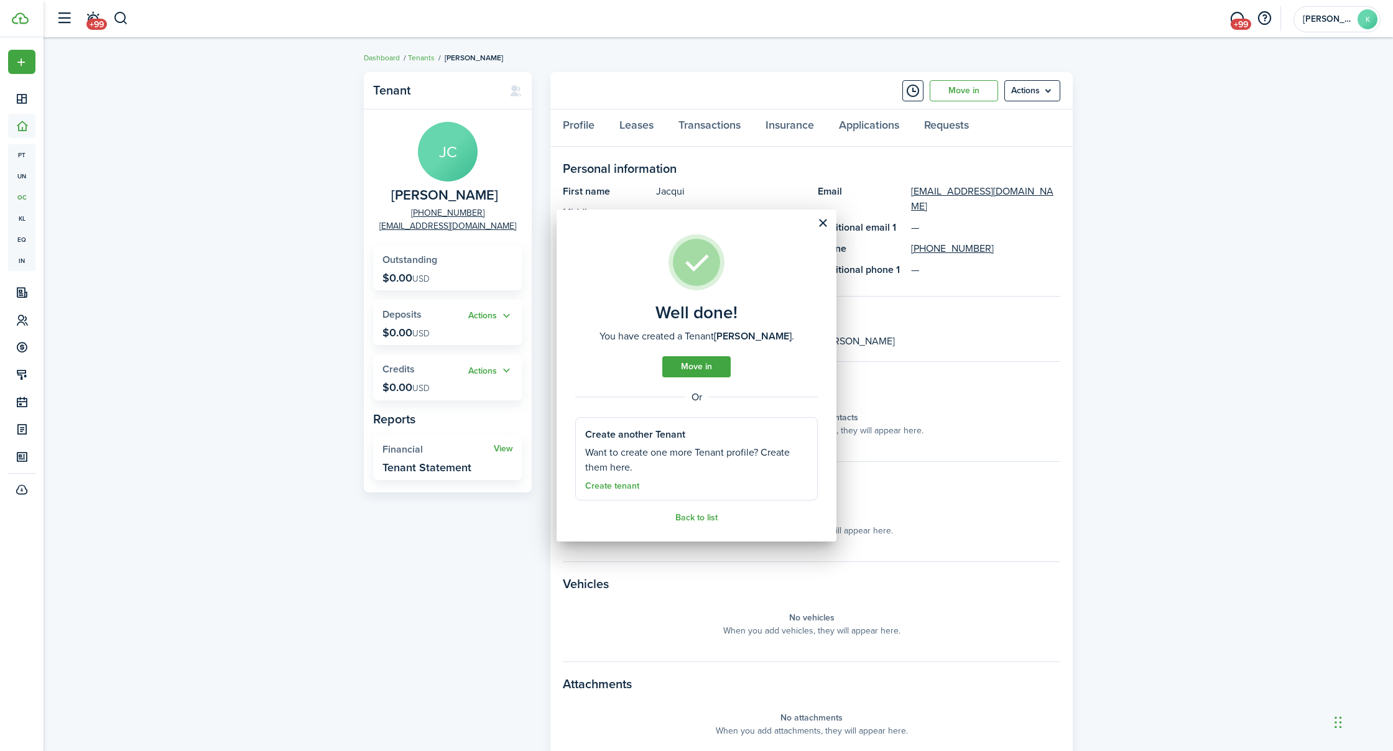 This screenshot has width=1393, height=751. What do you see at coordinates (635, 435) in the screenshot?
I see `well-done-section-title: Create another Tenant` at bounding box center [635, 435].